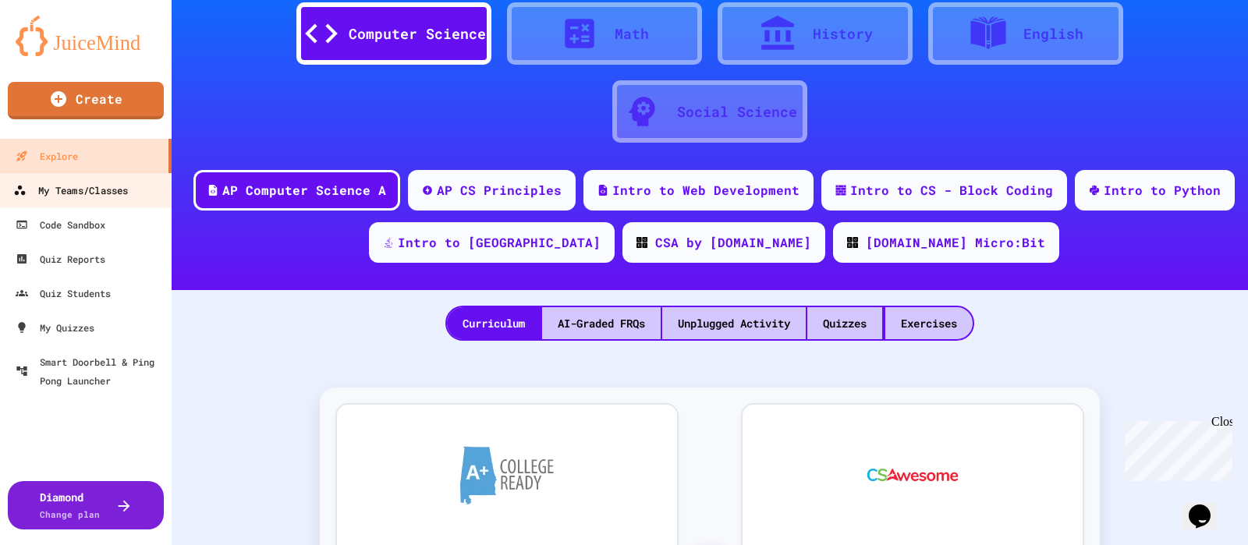 This screenshot has height=545, width=1248. I want to click on div: Quiz Students, so click(63, 293).